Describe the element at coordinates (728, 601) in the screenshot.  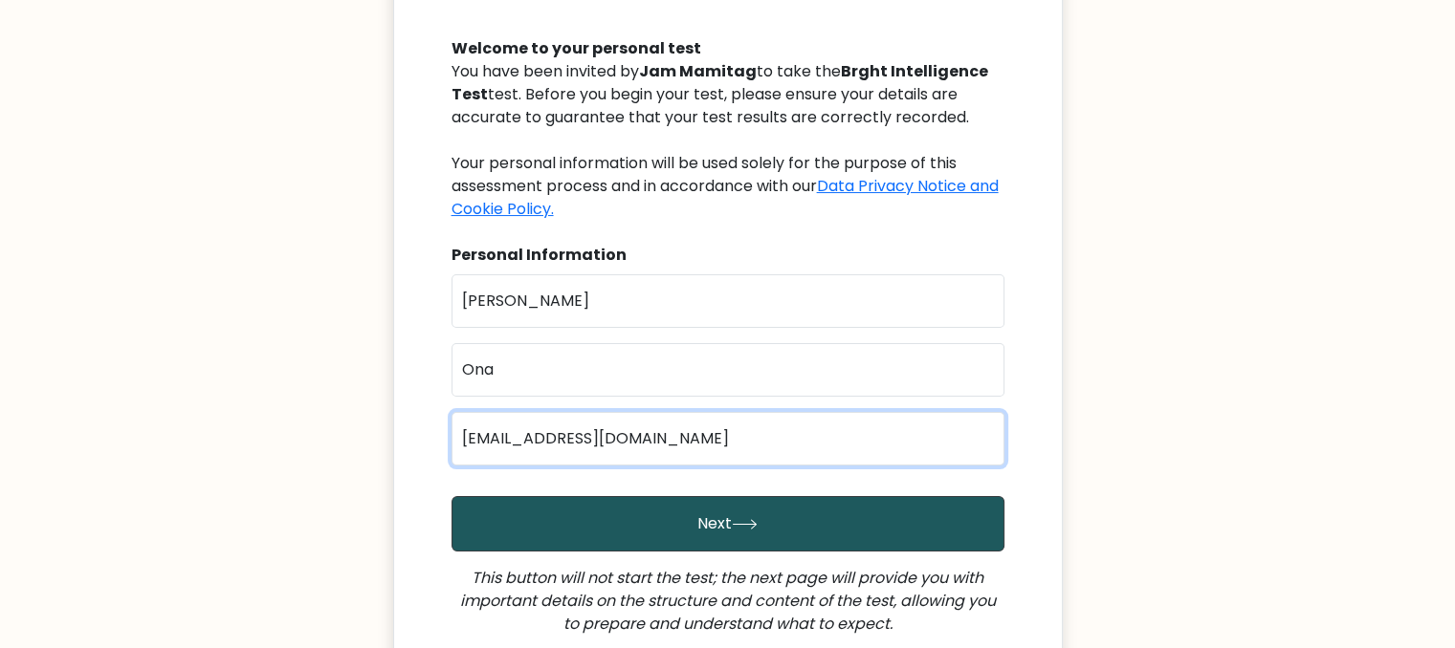
I see `i: This button will not start the test; the next page will provide you with important details on the...` at that location.